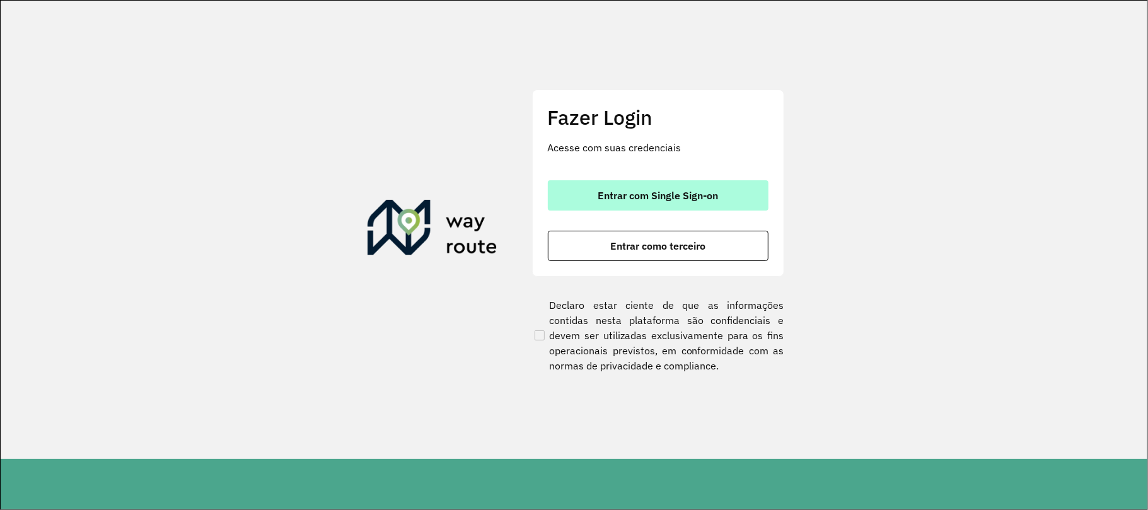  Describe the element at coordinates (658, 196) in the screenshot. I see `span: Entrar com Single Sign-on` at that location.